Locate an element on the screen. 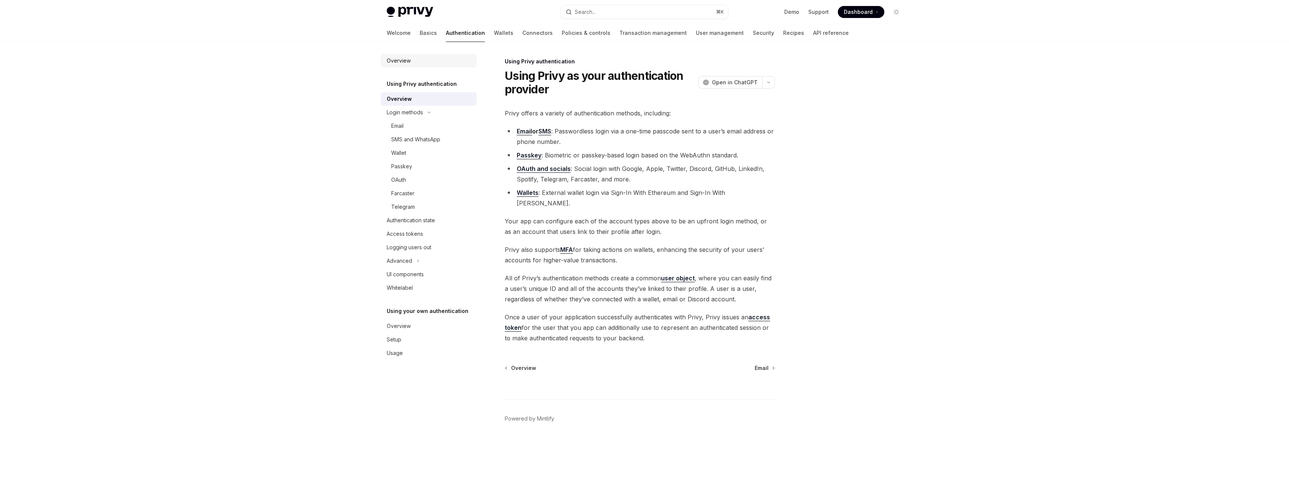  a: Basics is located at coordinates (428, 33).